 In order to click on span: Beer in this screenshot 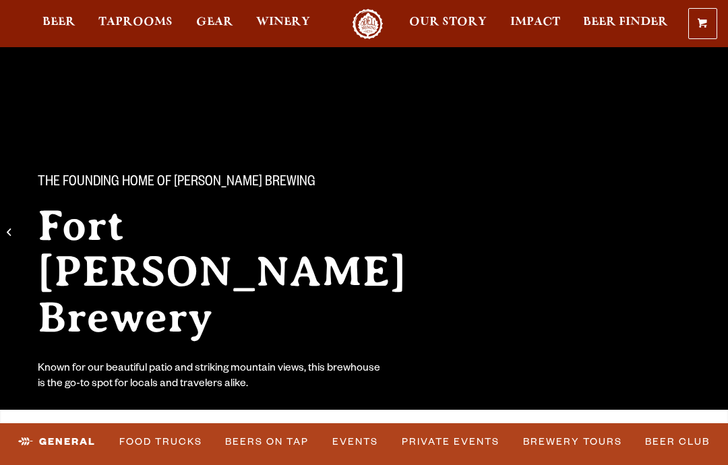, I will do `click(59, 22)`.